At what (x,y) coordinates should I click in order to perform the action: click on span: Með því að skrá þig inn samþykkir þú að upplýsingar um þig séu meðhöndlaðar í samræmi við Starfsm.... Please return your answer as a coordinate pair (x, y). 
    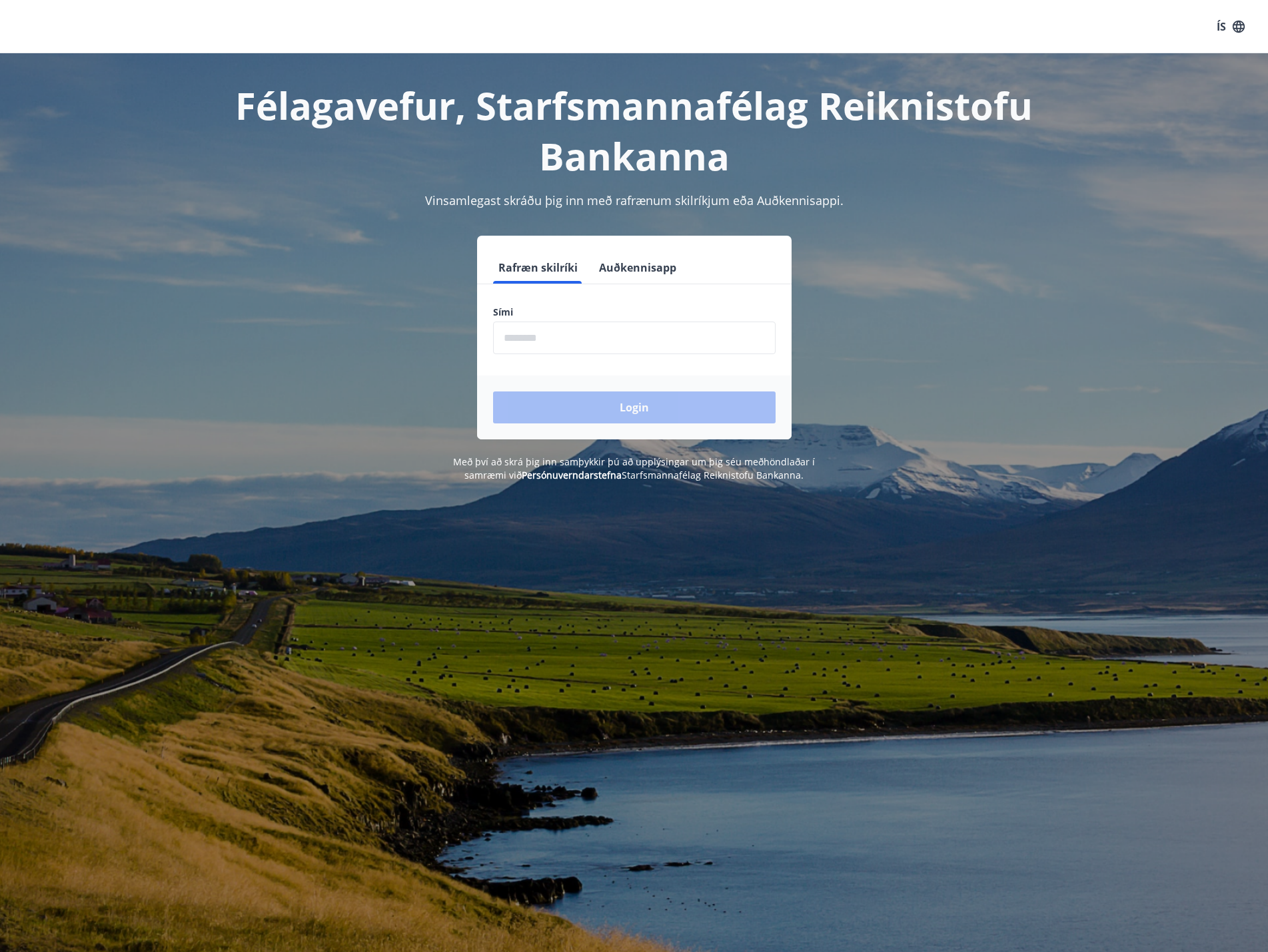
    Looking at the image, I should click on (634, 469).